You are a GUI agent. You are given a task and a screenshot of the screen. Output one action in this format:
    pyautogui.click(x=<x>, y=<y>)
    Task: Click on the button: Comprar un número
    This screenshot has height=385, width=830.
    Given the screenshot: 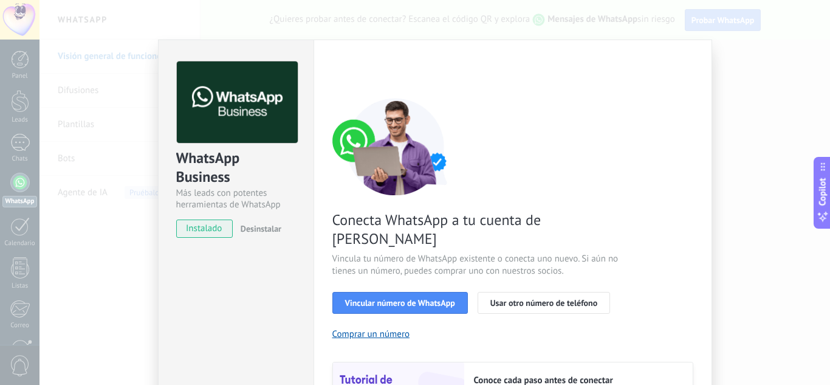 What is the action you would take?
    pyautogui.click(x=371, y=334)
    